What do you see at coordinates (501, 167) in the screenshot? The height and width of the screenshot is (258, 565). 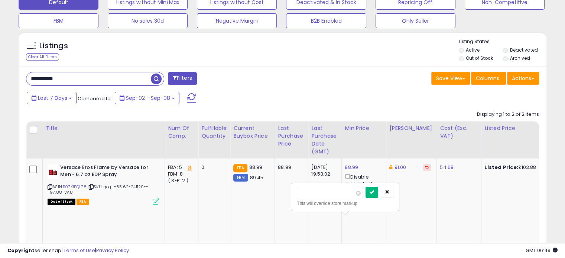 I see `b: Listed Price:` at bounding box center [501, 167].